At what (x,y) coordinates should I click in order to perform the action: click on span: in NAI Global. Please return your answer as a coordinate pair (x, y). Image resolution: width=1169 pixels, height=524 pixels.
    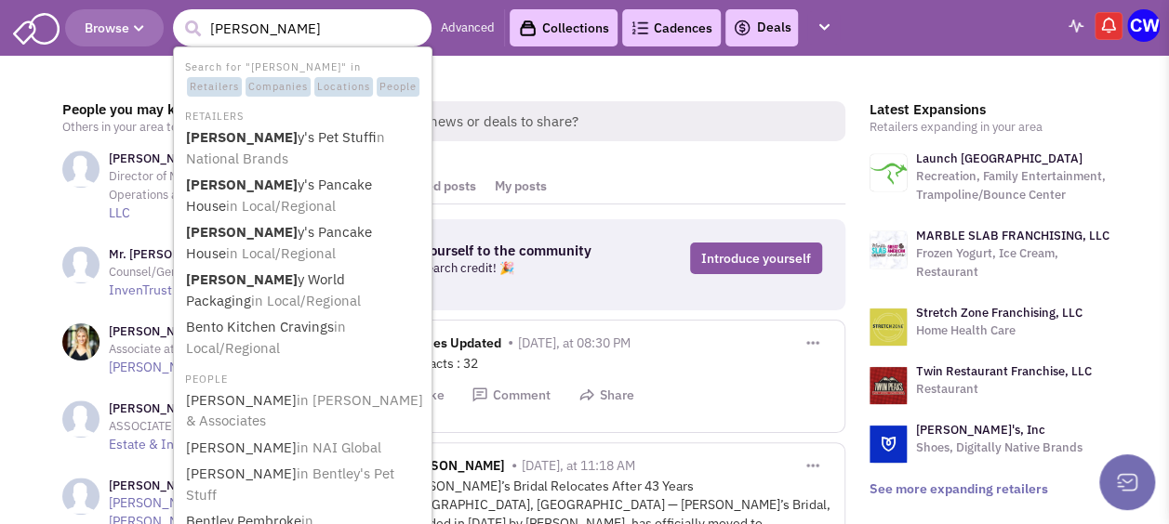
    Looking at the image, I should click on (338, 447).